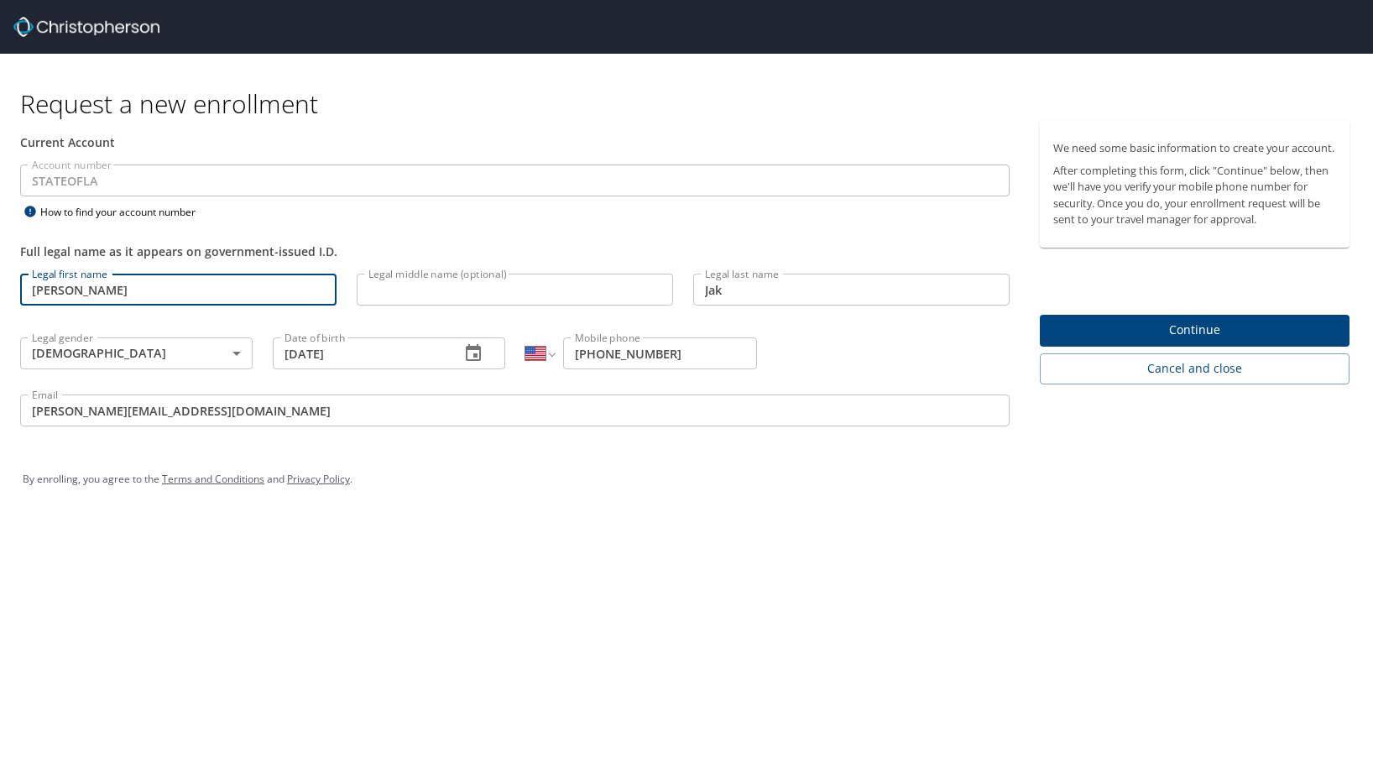  Describe the element at coordinates (318, 478) in the screenshot. I see `a: Privacy Policy` at that location.